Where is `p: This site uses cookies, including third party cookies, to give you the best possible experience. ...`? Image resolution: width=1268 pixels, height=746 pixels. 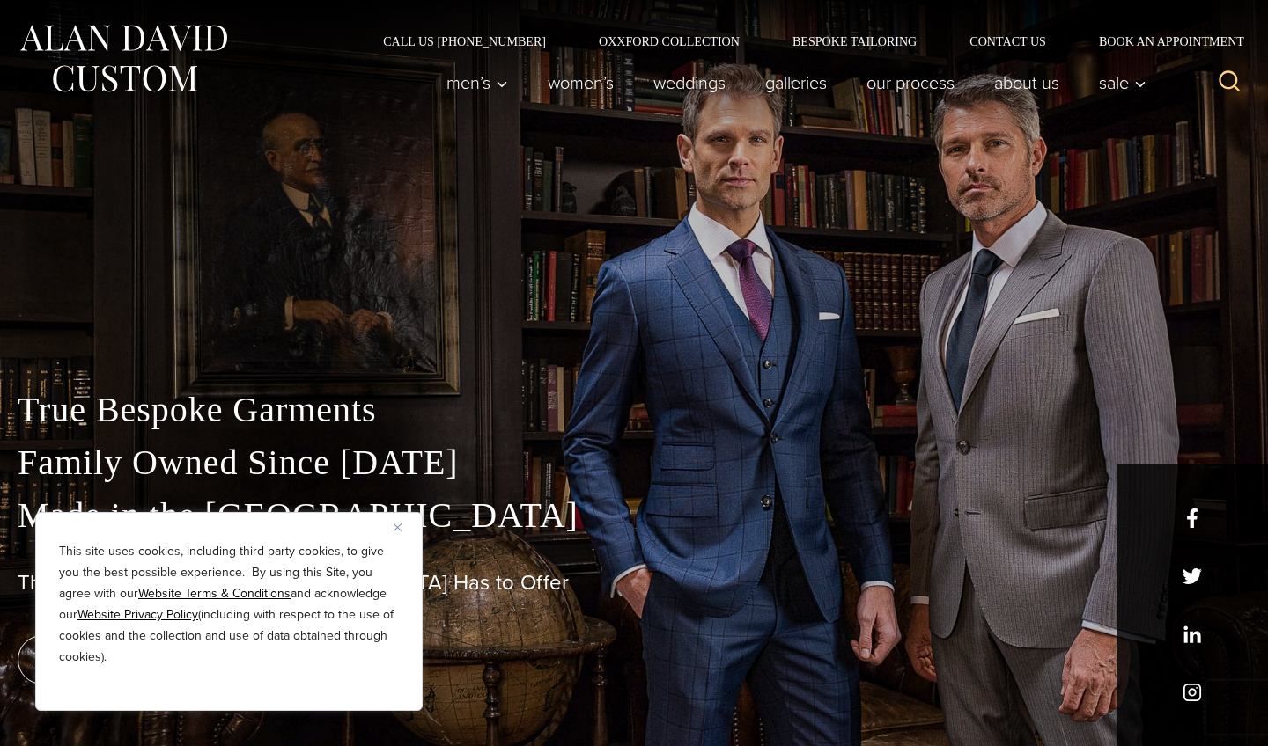 p: This site uses cookies, including third party cookies, to give you the best possible experience. ... is located at coordinates (229, 605).